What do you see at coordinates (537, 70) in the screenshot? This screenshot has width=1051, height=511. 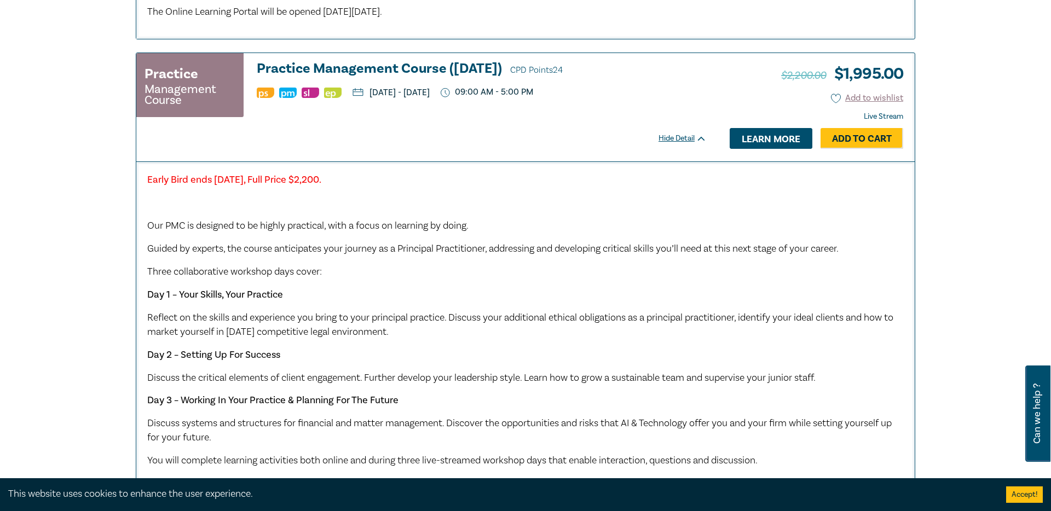 I see `span: CPD Points 24` at bounding box center [537, 70].